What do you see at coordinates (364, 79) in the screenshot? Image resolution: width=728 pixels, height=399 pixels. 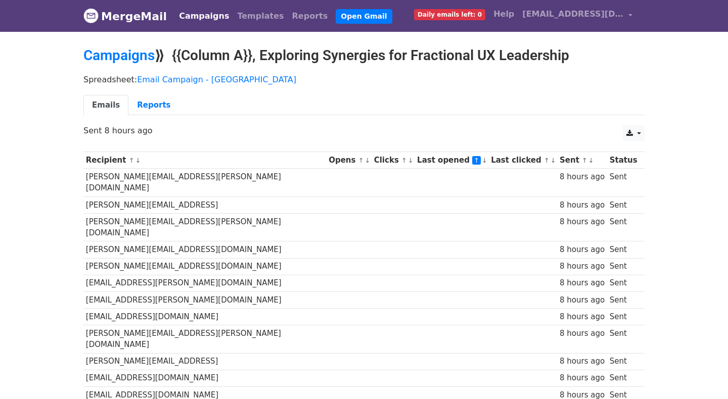 I see `p: Spreadsheet:` at bounding box center [364, 79].